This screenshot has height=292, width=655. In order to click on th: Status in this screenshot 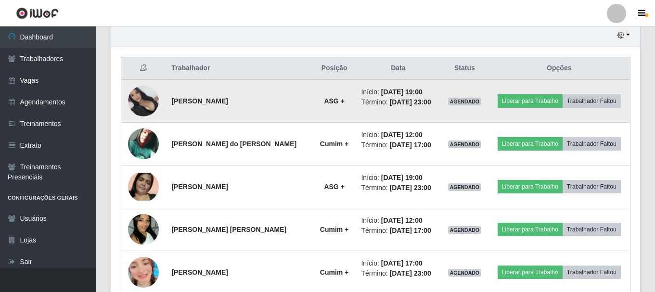, I will do `click(464, 68)`.